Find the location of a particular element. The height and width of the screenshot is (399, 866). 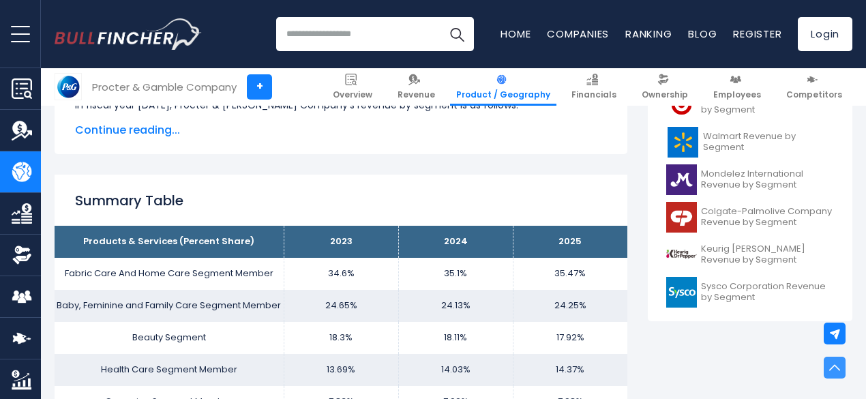

a: Blog is located at coordinates (702, 33).